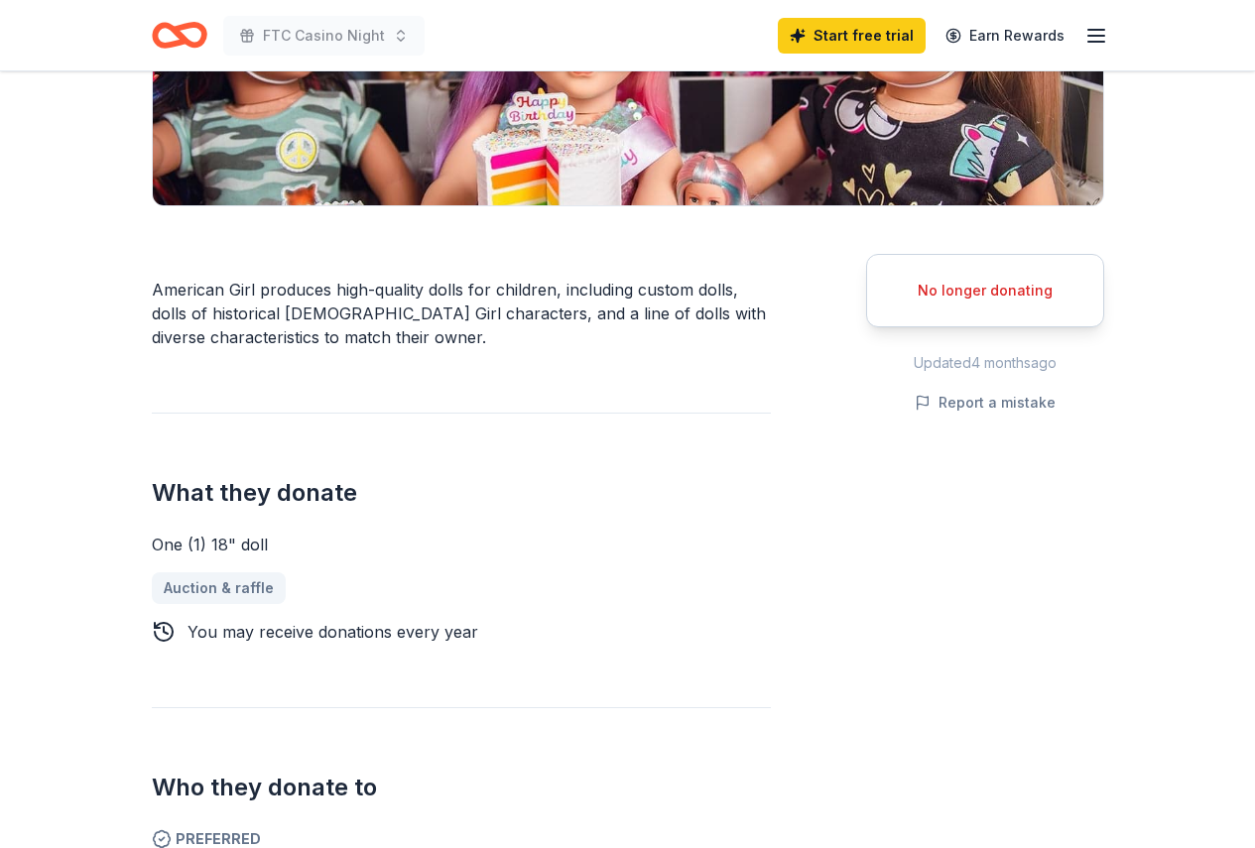 The height and width of the screenshot is (848, 1255). Describe the element at coordinates (461, 313) in the screenshot. I see `div: American Girl produces high-quality dolls for children, including custom dolls, dolls of historic...` at that location.